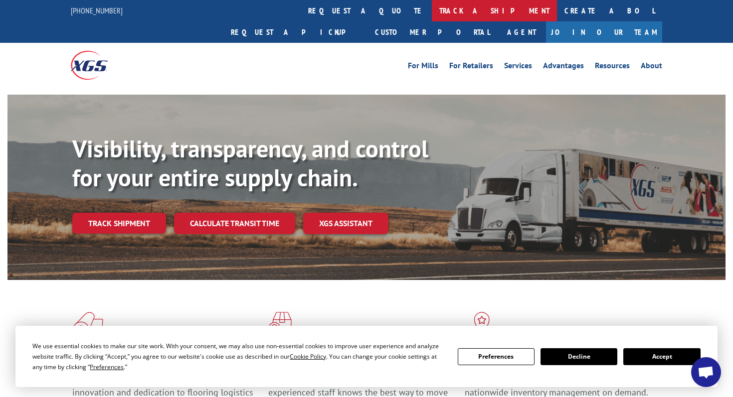  I want to click on a: Track shipment, so click(119, 223).